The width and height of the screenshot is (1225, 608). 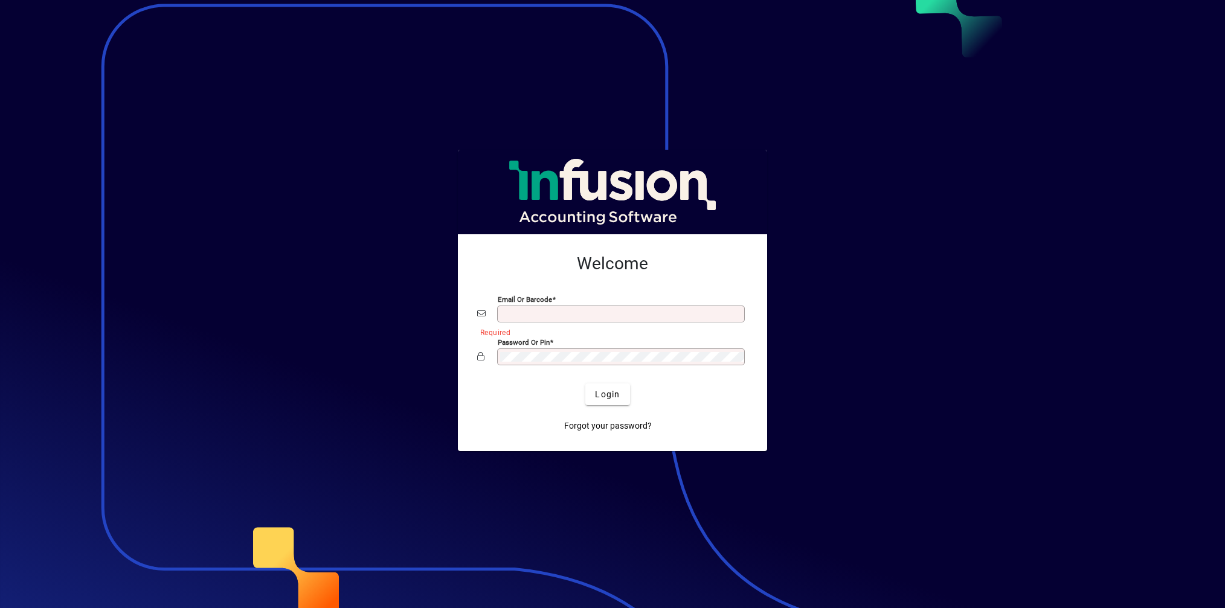 What do you see at coordinates (608, 426) in the screenshot?
I see `span: Forgot your password?` at bounding box center [608, 426].